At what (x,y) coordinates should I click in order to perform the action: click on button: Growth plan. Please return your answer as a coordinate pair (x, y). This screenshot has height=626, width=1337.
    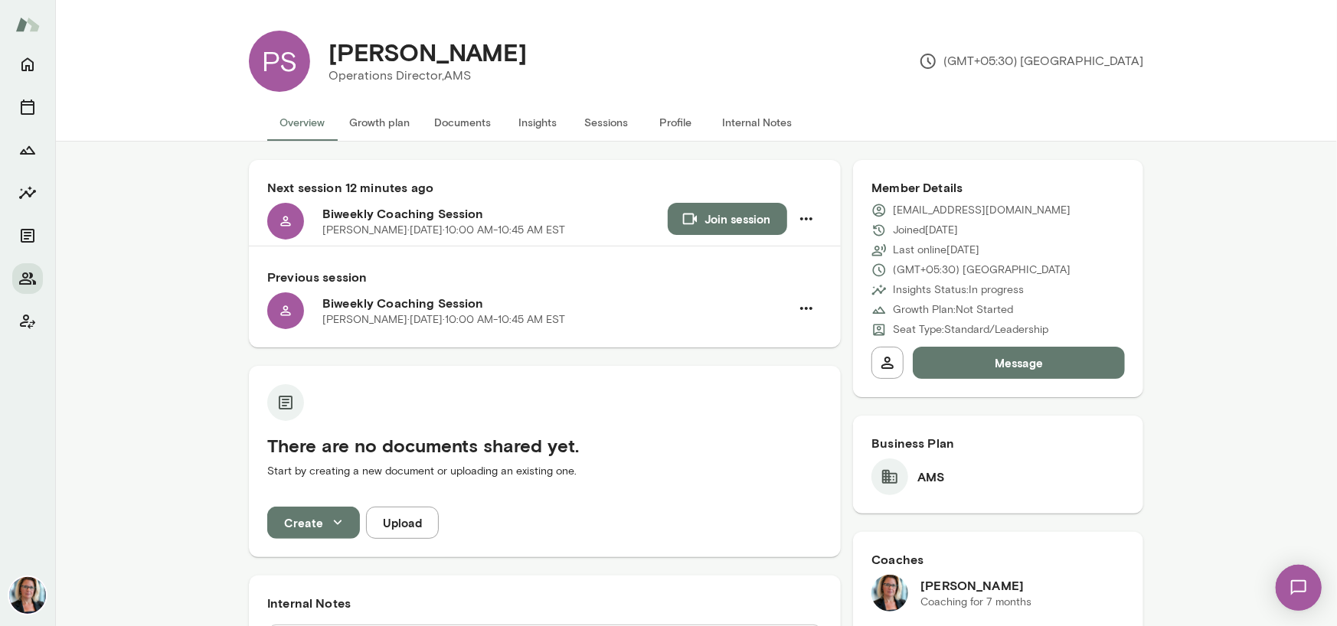
    Looking at the image, I should click on (379, 122).